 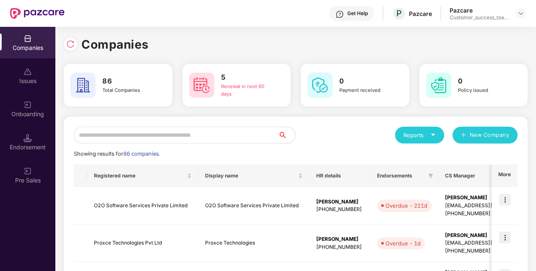 What do you see at coordinates (71, 44) in the screenshot?
I see `img: svg+xml;base64,PHN2ZyBpZD0iUmVsb2FkLTMyeDMyIiB4bWxucz0iaHR0cDovL3d3dy53My5vcmcvMjAwMC9zdmciIHdpZH...` at bounding box center [71, 44].